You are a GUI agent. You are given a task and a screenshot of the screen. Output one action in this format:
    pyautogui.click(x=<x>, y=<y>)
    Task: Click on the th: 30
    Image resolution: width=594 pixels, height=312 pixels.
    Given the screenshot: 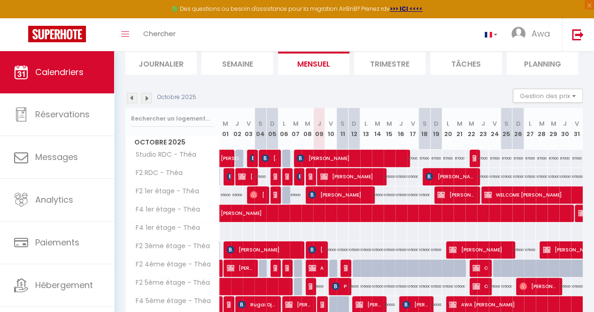 What is the action you would take?
    pyautogui.click(x=565, y=129)
    